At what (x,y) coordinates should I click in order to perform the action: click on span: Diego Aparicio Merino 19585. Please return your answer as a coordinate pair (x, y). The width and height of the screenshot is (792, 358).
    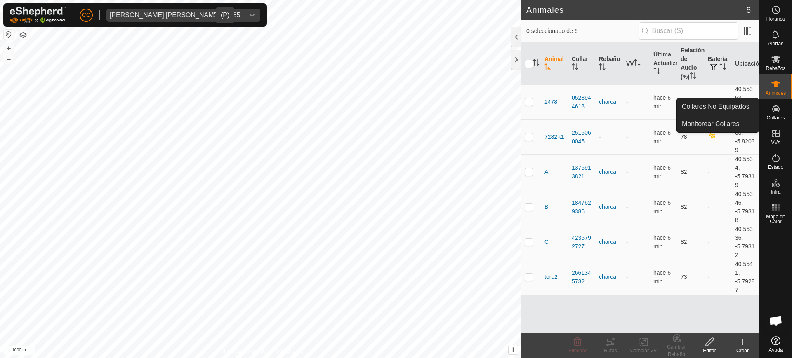
    Looking at the image, I should click on (175, 15).